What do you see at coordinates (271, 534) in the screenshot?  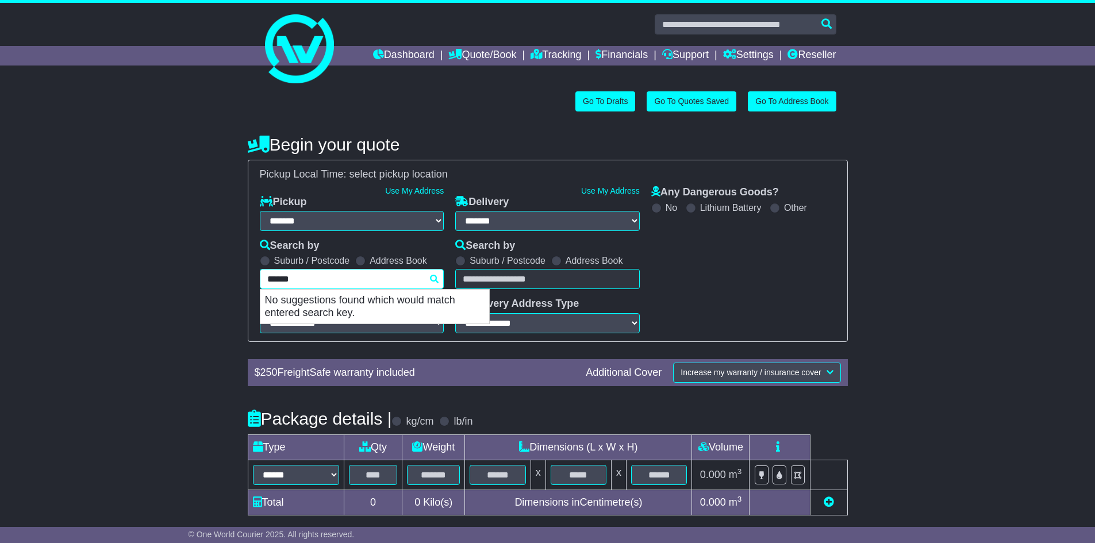 I see `span: © One World Courier 2025. All rights reserved.` at bounding box center [271, 534].